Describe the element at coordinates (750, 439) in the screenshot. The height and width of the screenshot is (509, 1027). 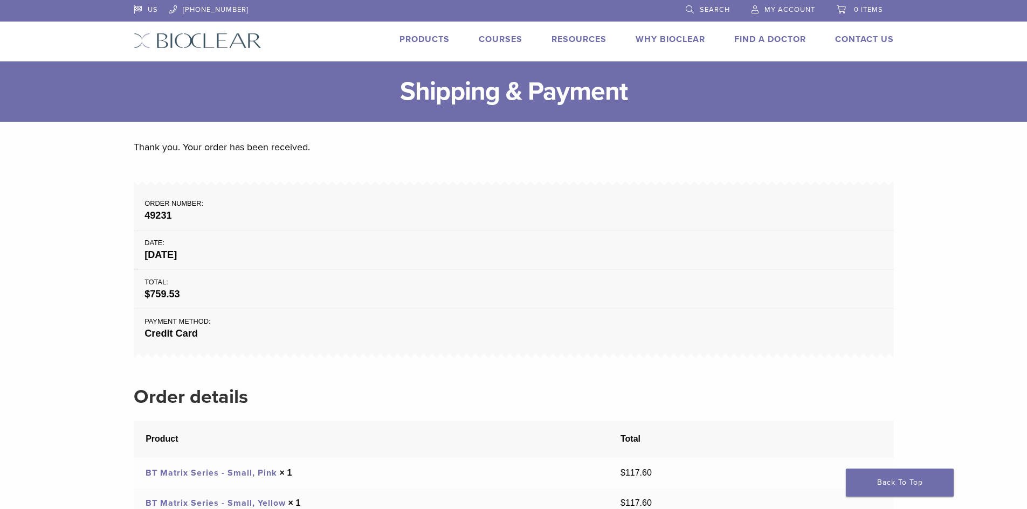
I see `th: Total` at that location.